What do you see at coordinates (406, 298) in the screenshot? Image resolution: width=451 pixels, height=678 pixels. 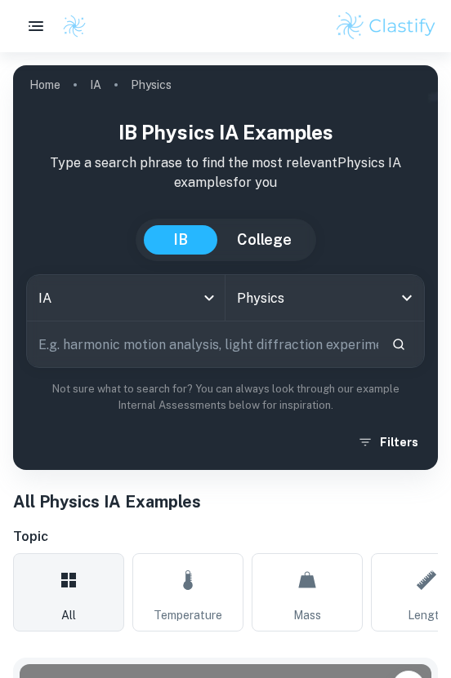 I see `button: Open` at bounding box center [406, 298].